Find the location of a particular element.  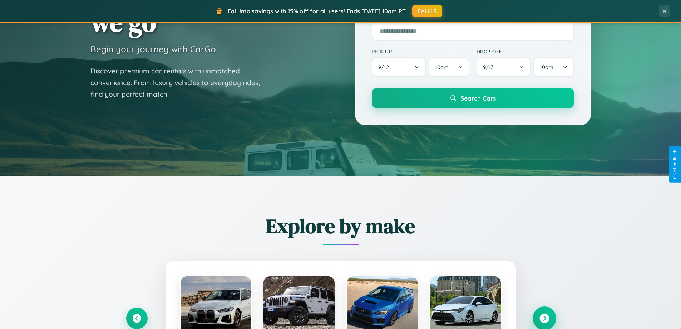

div: Give Feedback is located at coordinates (675, 164).